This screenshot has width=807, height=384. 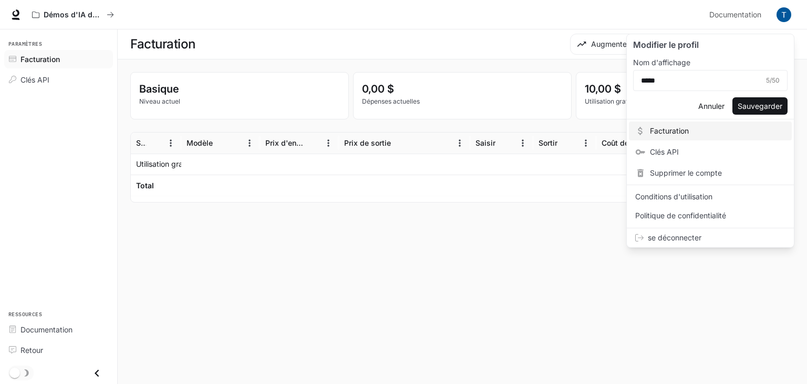 I want to click on font: Annuler, so click(x=711, y=106).